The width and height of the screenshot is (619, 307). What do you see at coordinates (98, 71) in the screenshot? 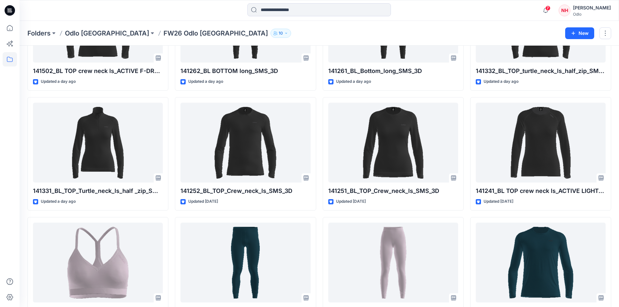
I see `p: 141502_BL TOP crew neck ls_ACTIVE F-DRY LIGHT_SMS_3D` at bounding box center [98, 71].